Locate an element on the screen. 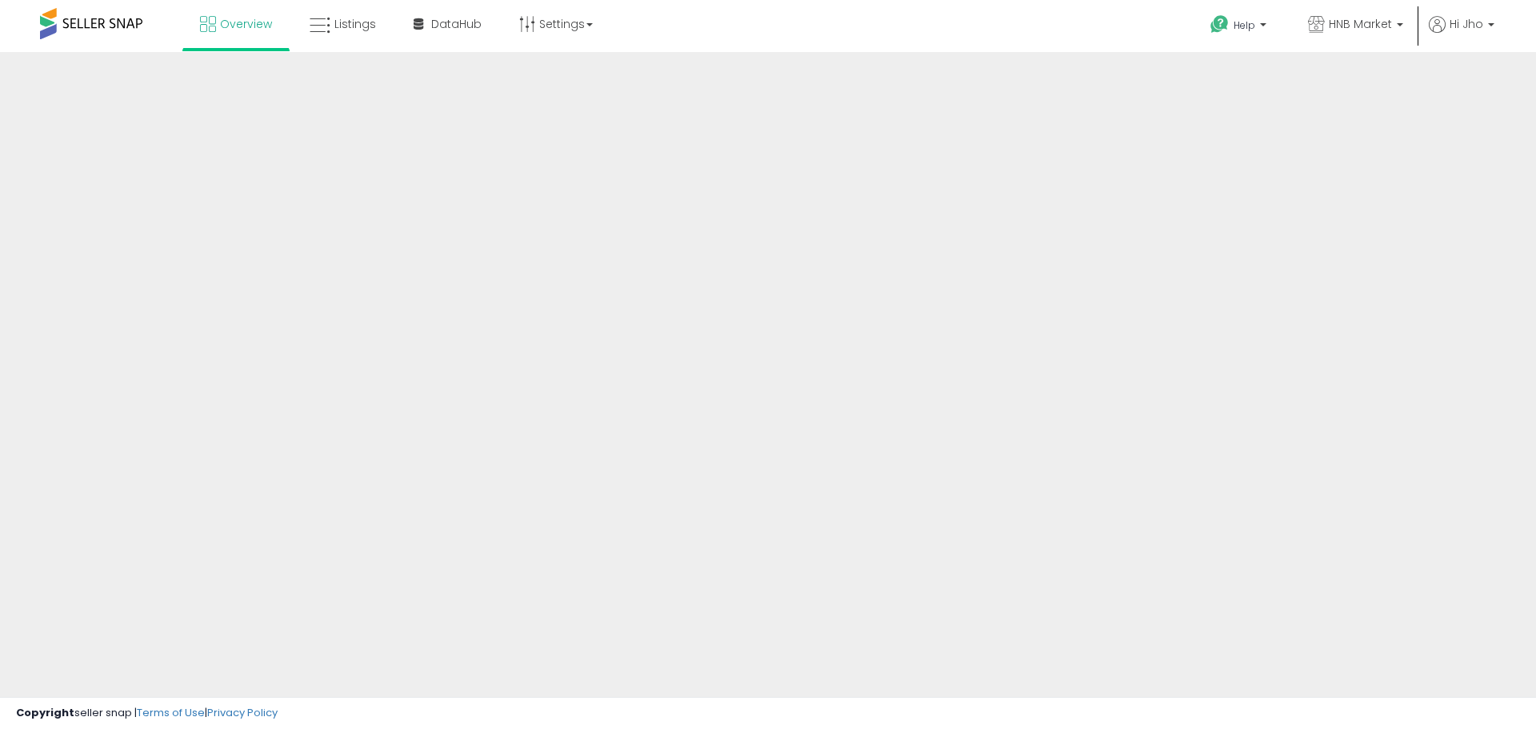 This screenshot has height=729, width=1536. strong: Copyright is located at coordinates (45, 712).